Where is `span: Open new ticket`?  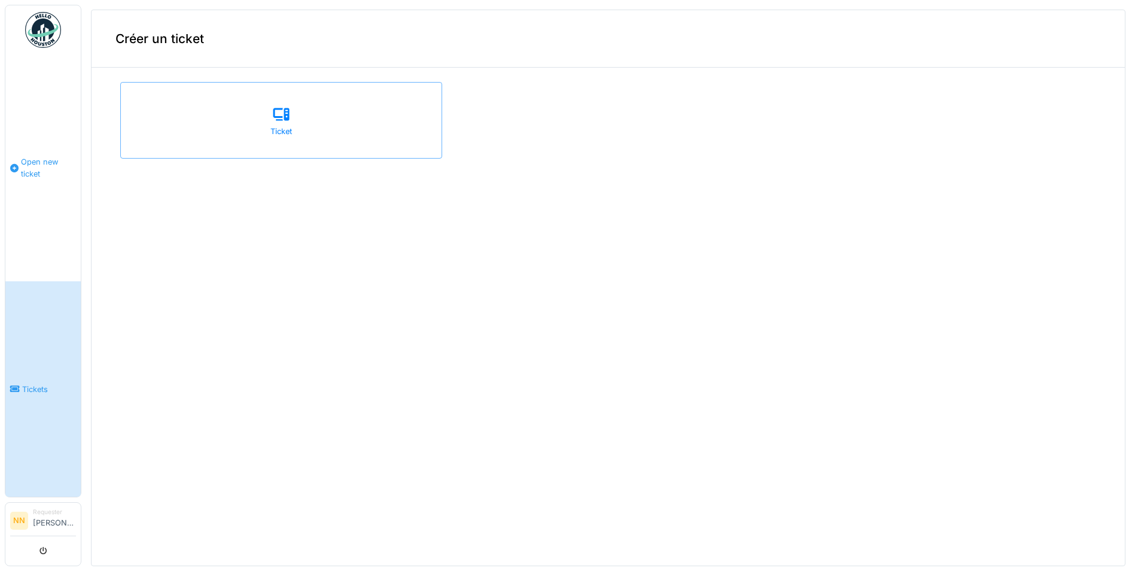 span: Open new ticket is located at coordinates (48, 168).